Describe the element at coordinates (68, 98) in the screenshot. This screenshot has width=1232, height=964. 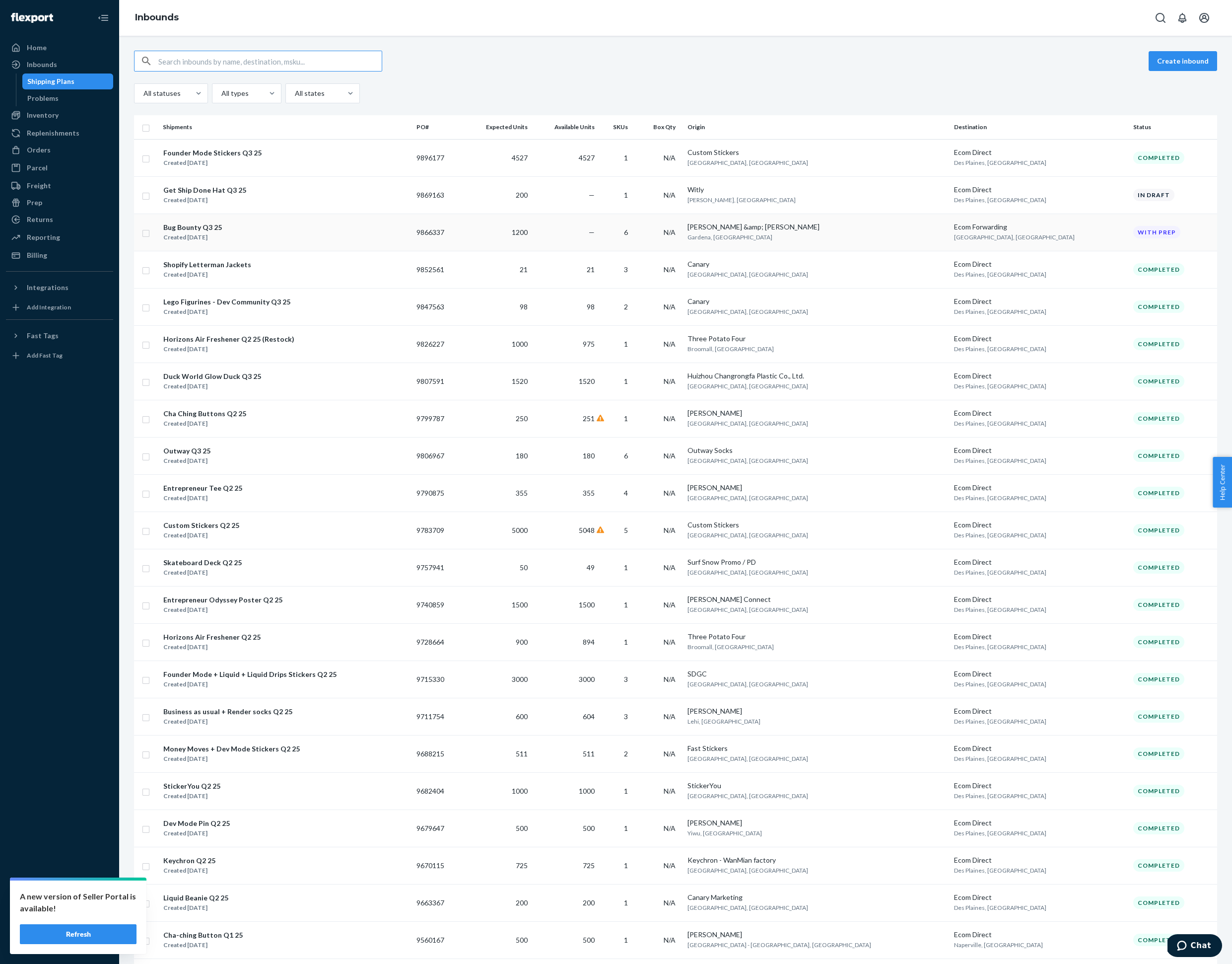
I see `a: Problems` at that location.